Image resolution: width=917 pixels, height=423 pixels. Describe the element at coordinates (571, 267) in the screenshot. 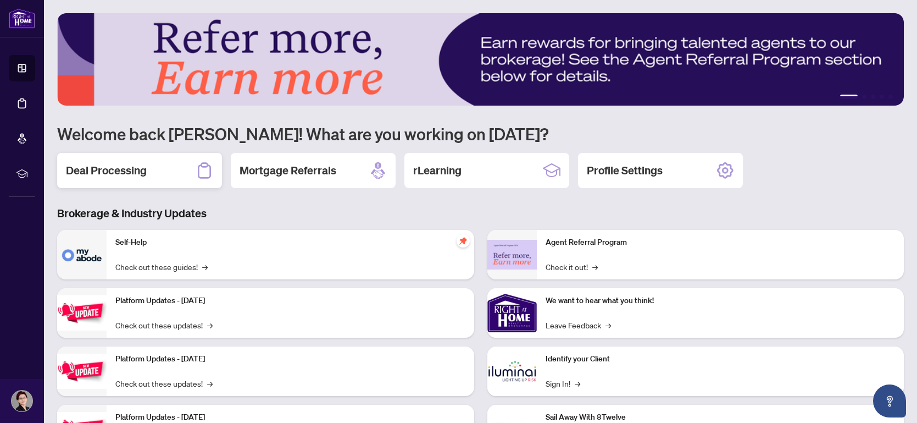

I see `a: Check it out!→` at that location.